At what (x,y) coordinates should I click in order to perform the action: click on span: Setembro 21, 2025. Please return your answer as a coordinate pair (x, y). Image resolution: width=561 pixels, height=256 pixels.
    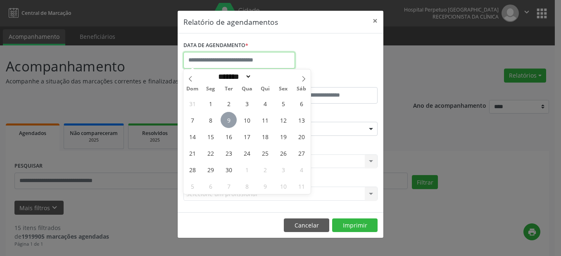
    Looking at the image, I should click on (192, 153).